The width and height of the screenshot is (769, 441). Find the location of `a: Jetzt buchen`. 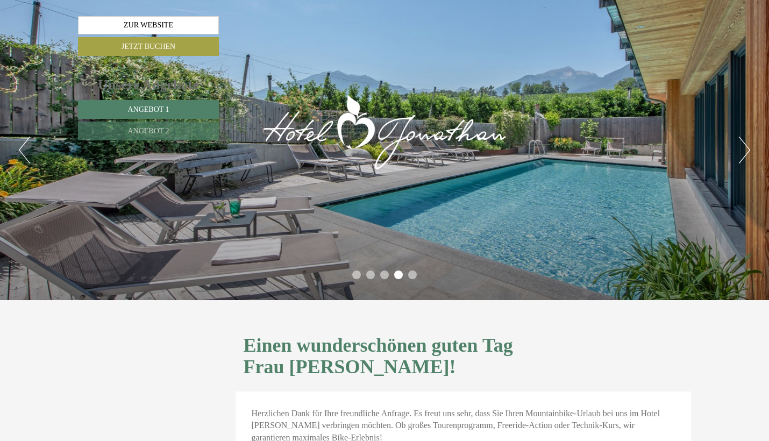

a: Jetzt buchen is located at coordinates (148, 46).